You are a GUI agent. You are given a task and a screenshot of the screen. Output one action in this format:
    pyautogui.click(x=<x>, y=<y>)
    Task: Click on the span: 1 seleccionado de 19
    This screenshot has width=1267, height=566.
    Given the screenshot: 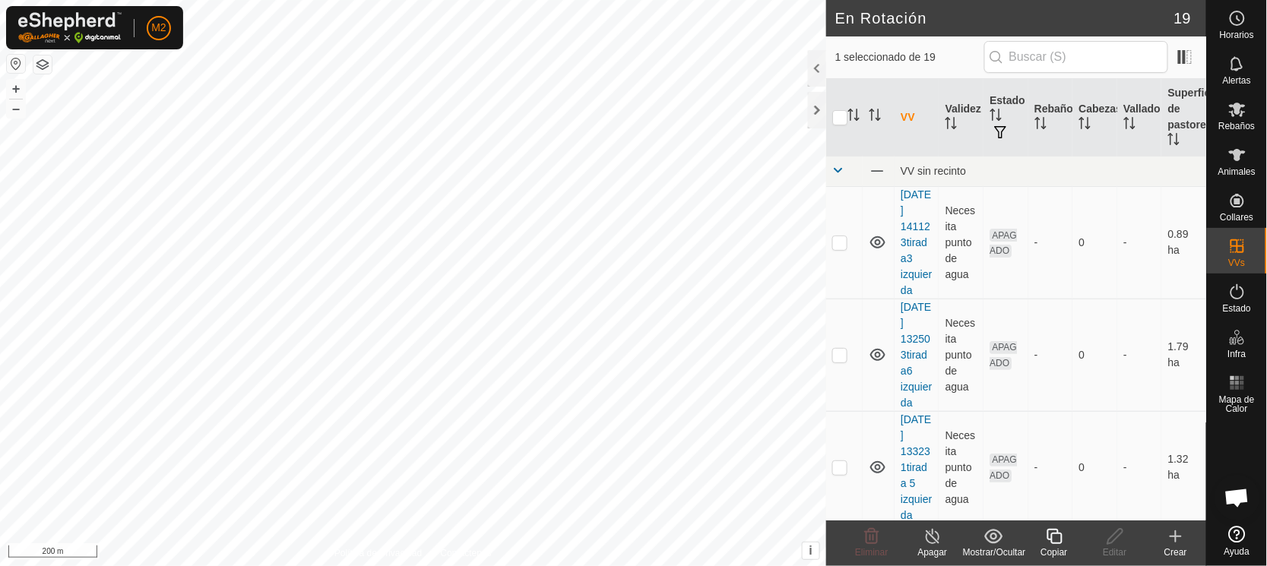 What is the action you would take?
    pyautogui.click(x=910, y=57)
    